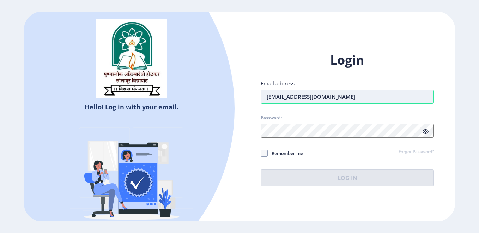 The width and height of the screenshot is (479, 233). Describe the element at coordinates (347, 97) in the screenshot. I see `input: Email address` at that location.